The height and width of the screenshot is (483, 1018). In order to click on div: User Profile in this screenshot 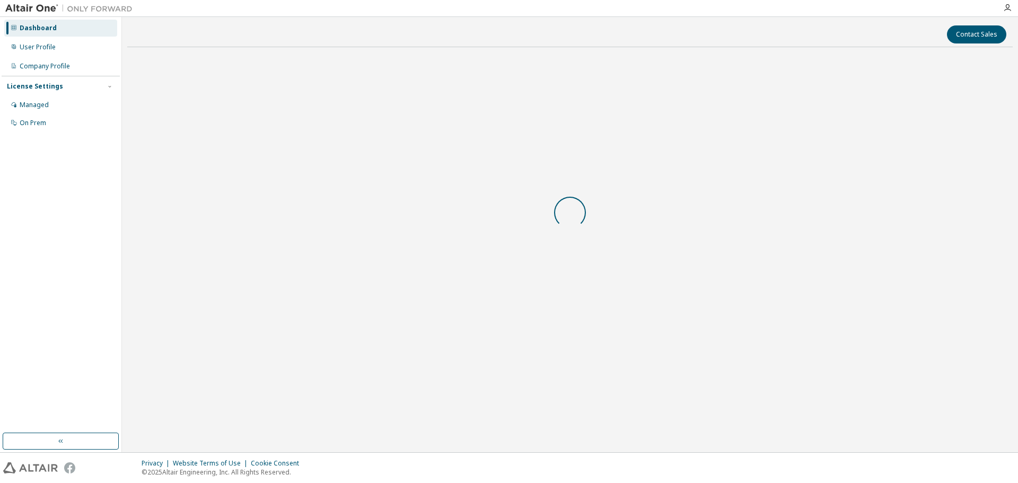, I will do `click(38, 47)`.